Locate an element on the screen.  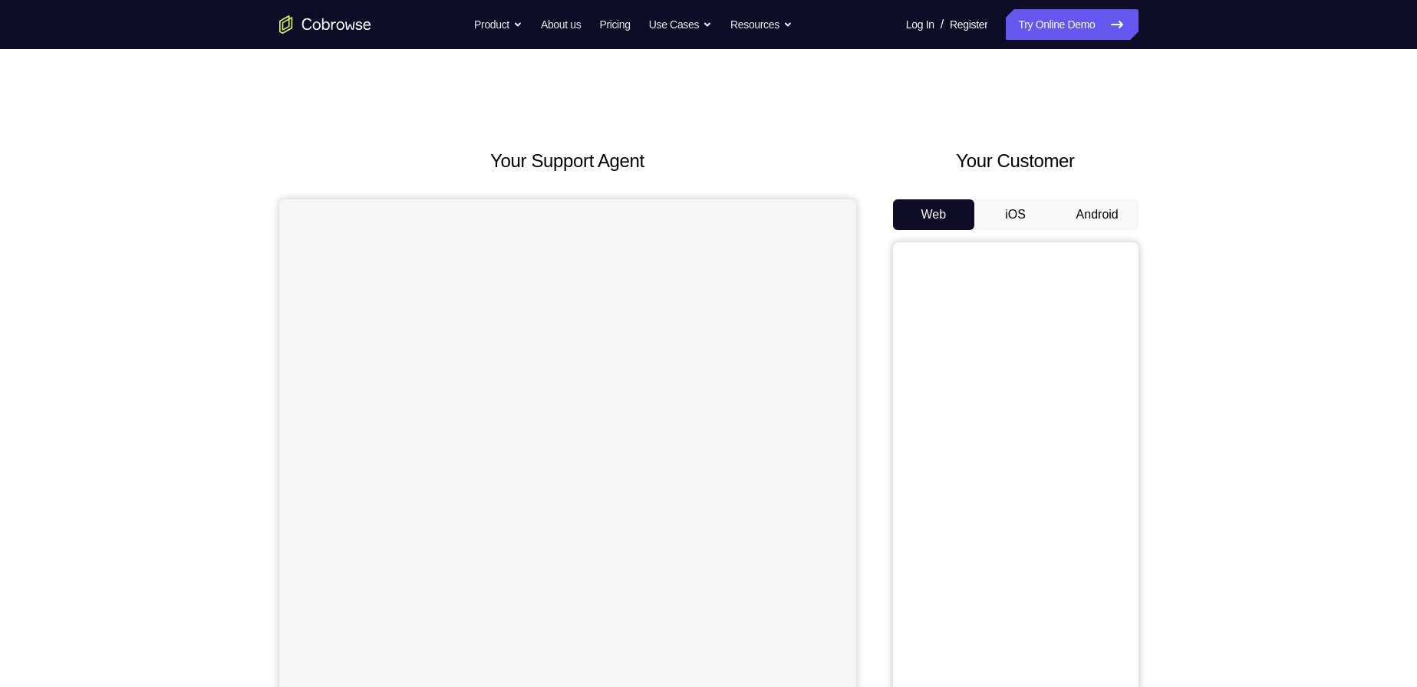
button: Web is located at coordinates (933, 215).